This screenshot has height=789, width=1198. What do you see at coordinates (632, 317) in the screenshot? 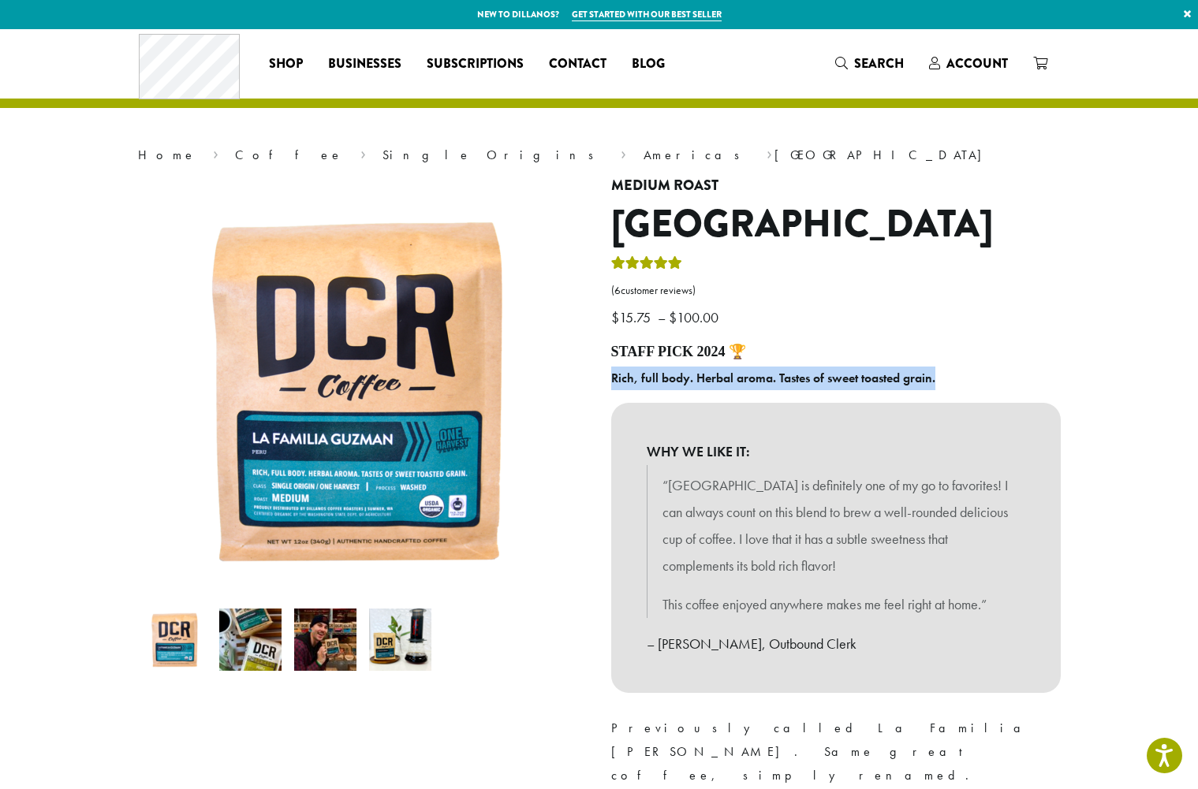
I see `bdi: 15.75` at bounding box center [632, 317].